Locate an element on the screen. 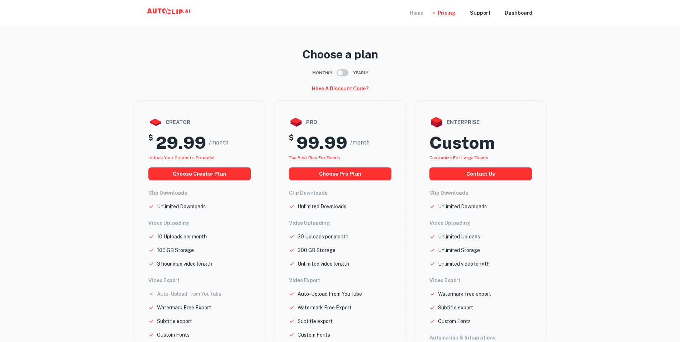 The width and height of the screenshot is (680, 342). div: enterprise is located at coordinates (481, 122).